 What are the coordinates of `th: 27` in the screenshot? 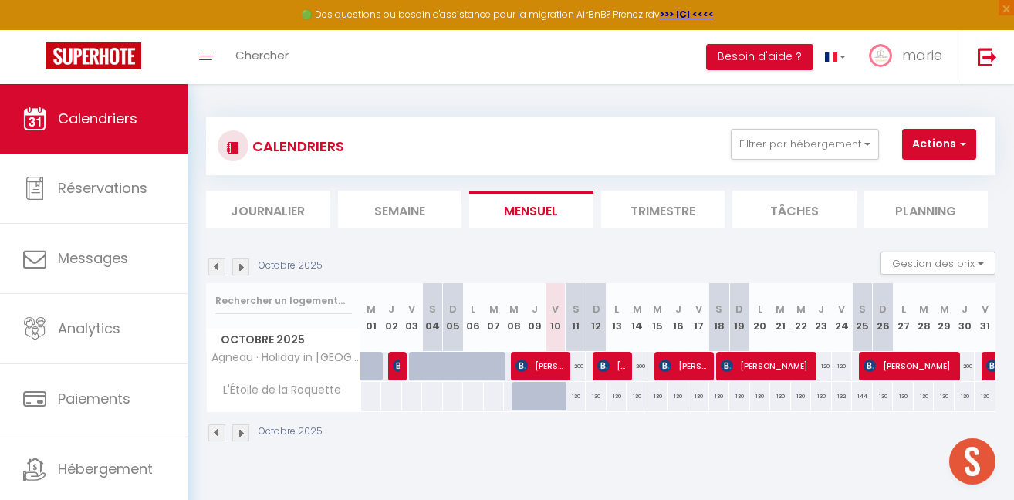 It's located at (903, 317).